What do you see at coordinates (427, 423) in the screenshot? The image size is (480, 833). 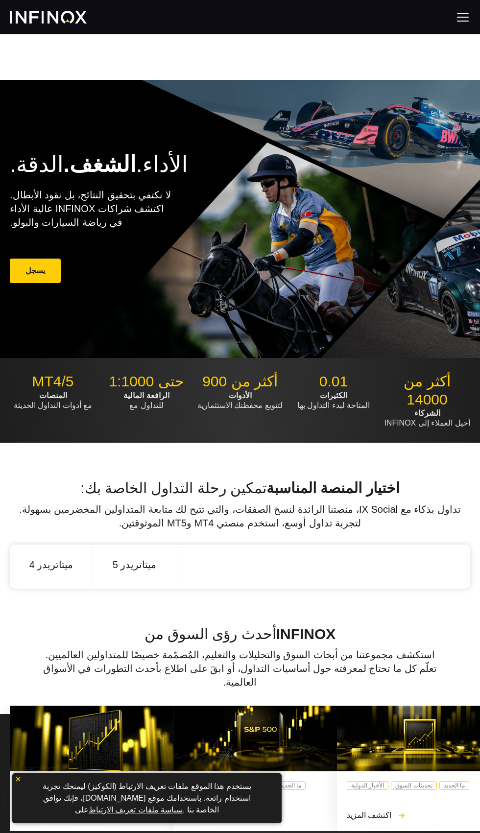 I see `font: أحيل العملاء إلى INFINOX` at bounding box center [427, 423].